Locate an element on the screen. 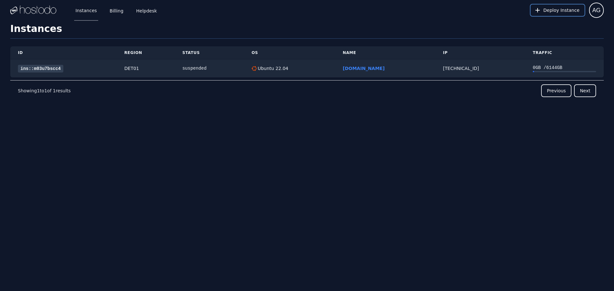 The height and width of the screenshot is (291, 614). div: Ubuntu 22.04 is located at coordinates (272, 68).